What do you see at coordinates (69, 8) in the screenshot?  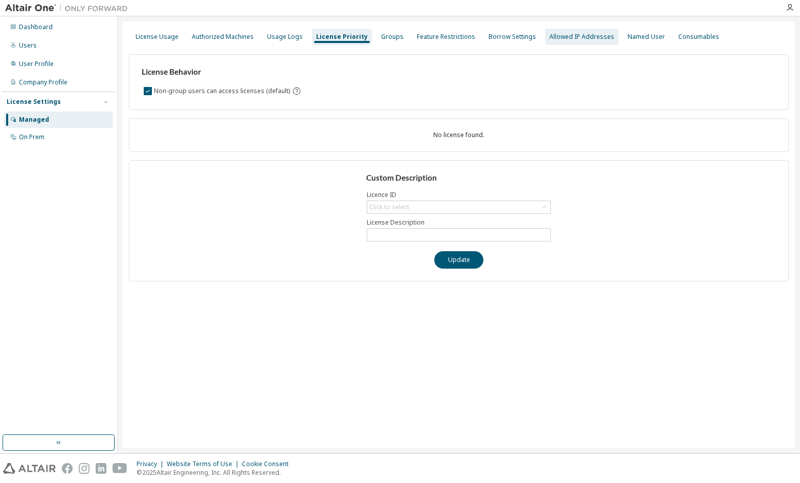 I see `img: Altair One` at bounding box center [69, 8].